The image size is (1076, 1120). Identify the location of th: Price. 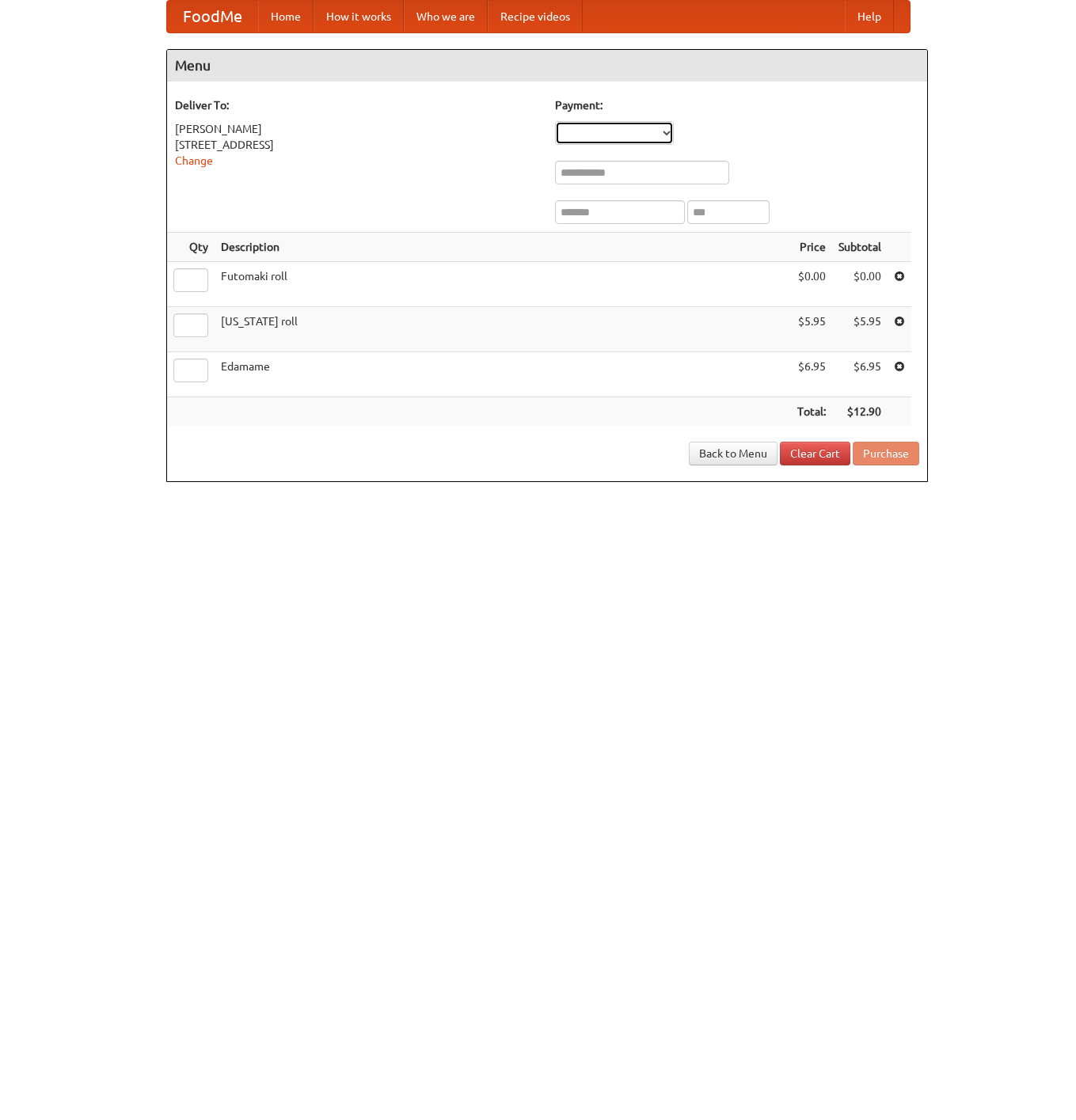
(812, 247).